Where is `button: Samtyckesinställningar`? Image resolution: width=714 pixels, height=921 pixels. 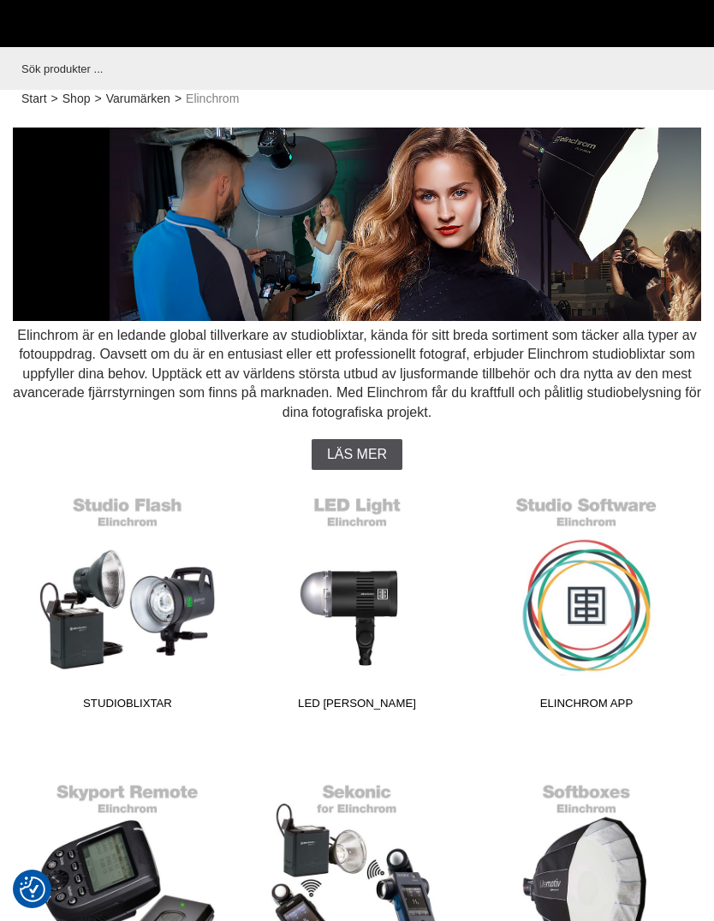 button: Samtyckesinställningar is located at coordinates (33, 889).